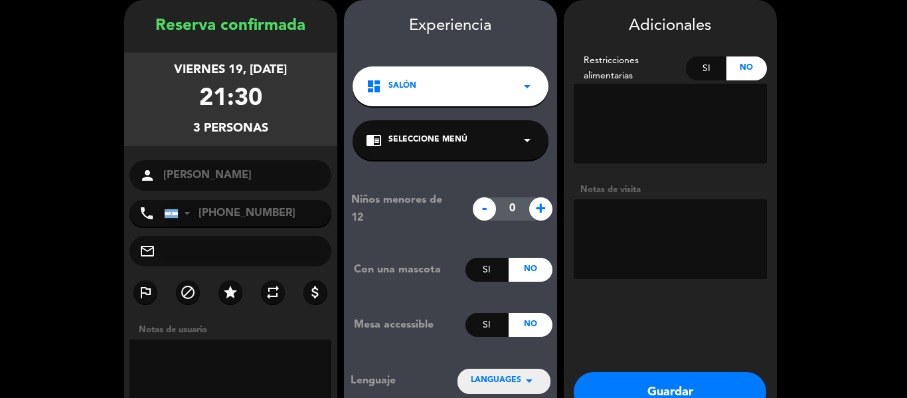 The height and width of the screenshot is (398, 907). Describe the element at coordinates (405, 325) in the screenshot. I see `div: Mesa accessible` at that location.